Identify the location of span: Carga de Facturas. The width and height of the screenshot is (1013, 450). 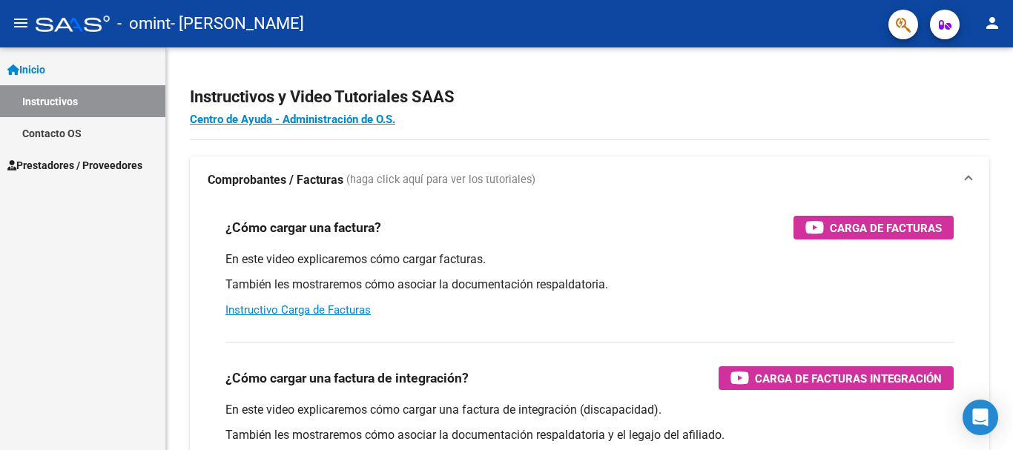
(886, 228).